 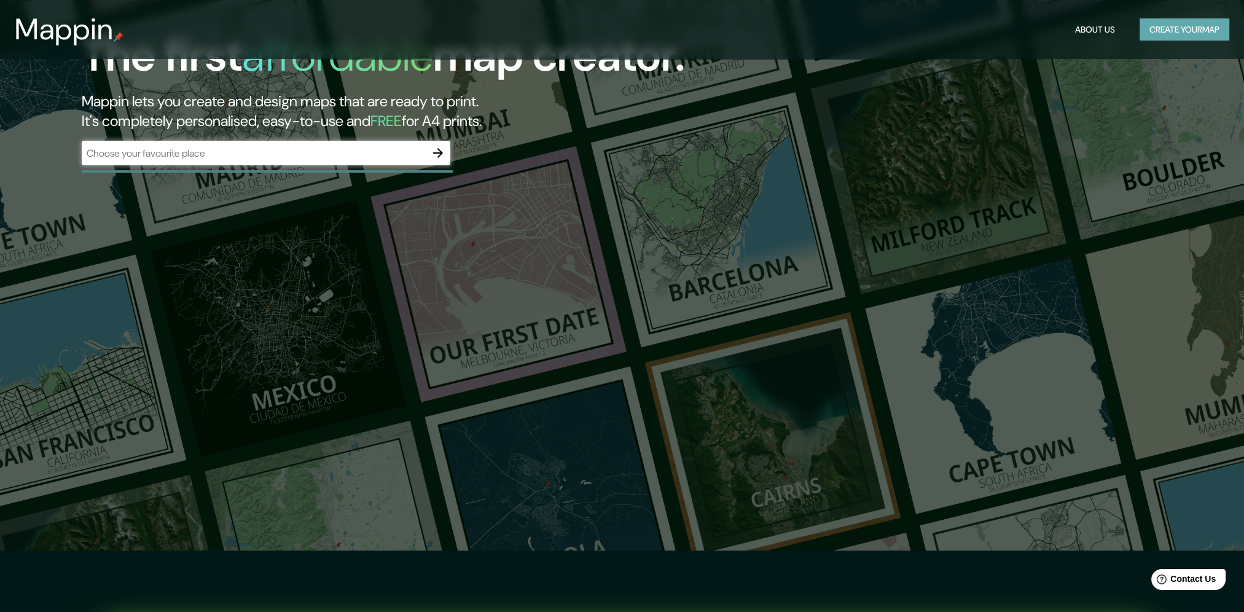 I want to click on input: Choose your favourite place, so click(x=254, y=153).